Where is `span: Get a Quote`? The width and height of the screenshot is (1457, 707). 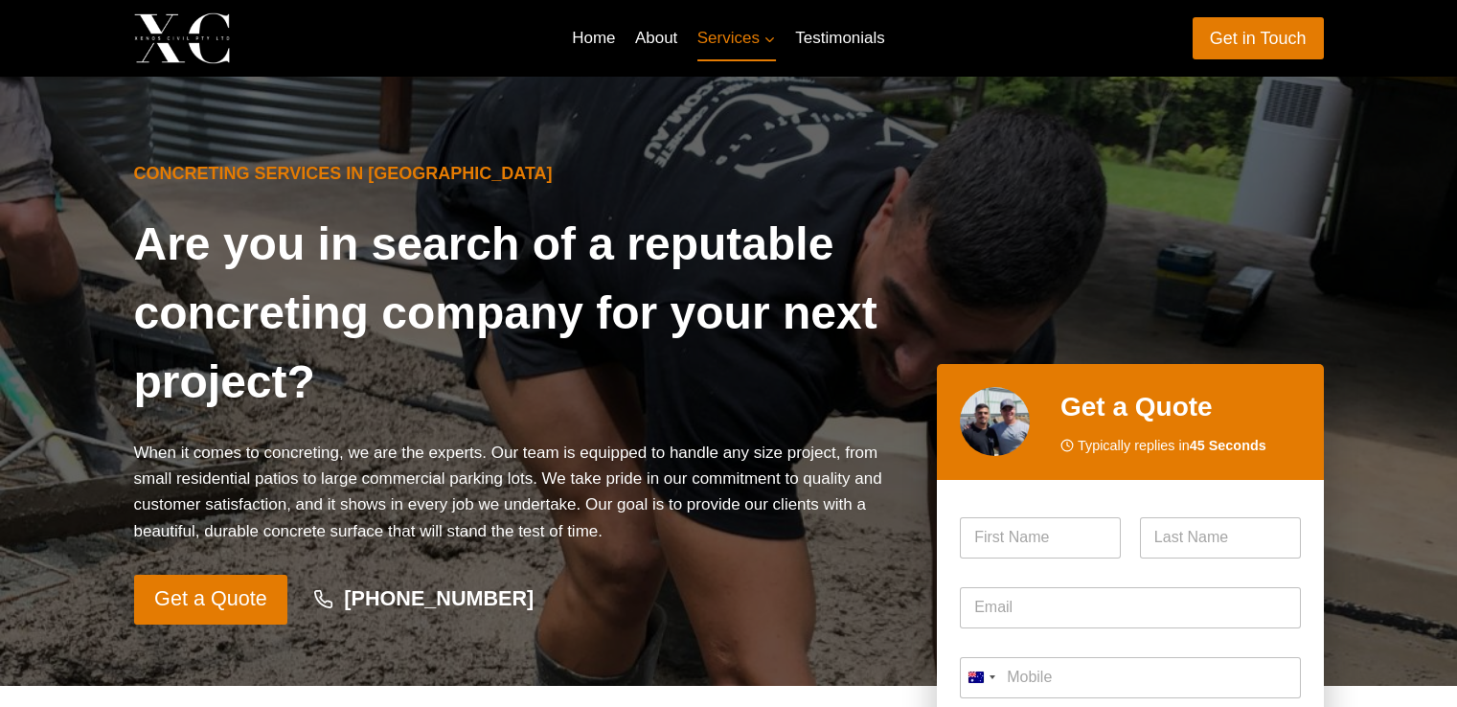
span: Get a Quote is located at coordinates (211, 599).